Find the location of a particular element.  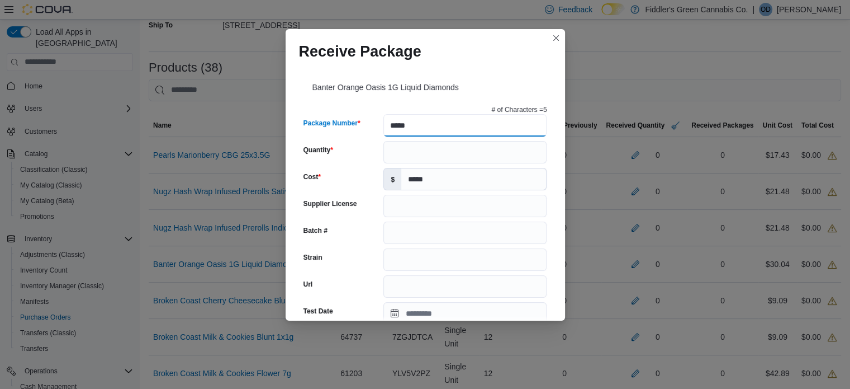

label: Package Number is located at coordinates (332, 123).